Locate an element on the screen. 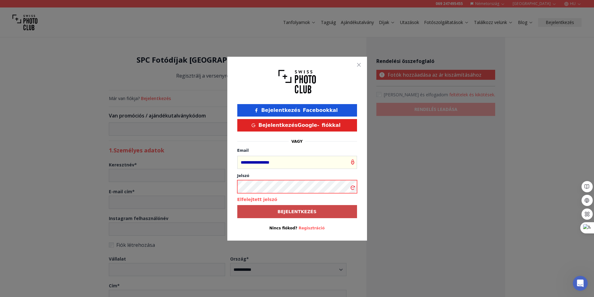  div: Hi 😀 Have a look around! Let us know if you have any questions.Osan • 8h ago is located at coordinates (54, 52).